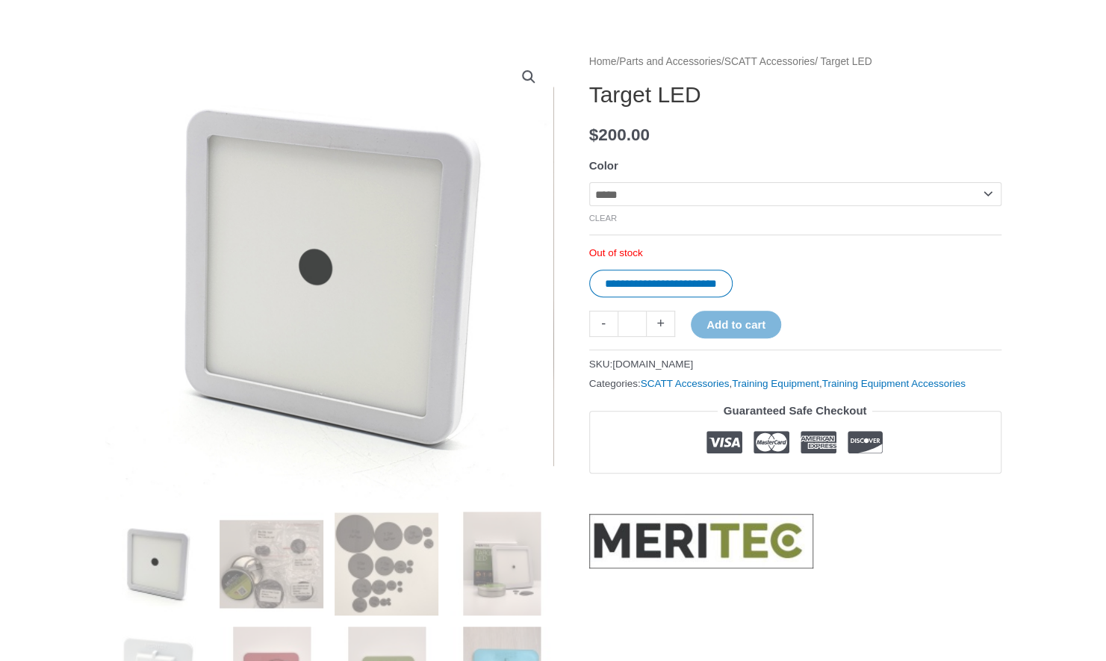 The image size is (1106, 661). Describe the element at coordinates (777, 383) in the screenshot. I see `span: Categories: , ,` at that location.